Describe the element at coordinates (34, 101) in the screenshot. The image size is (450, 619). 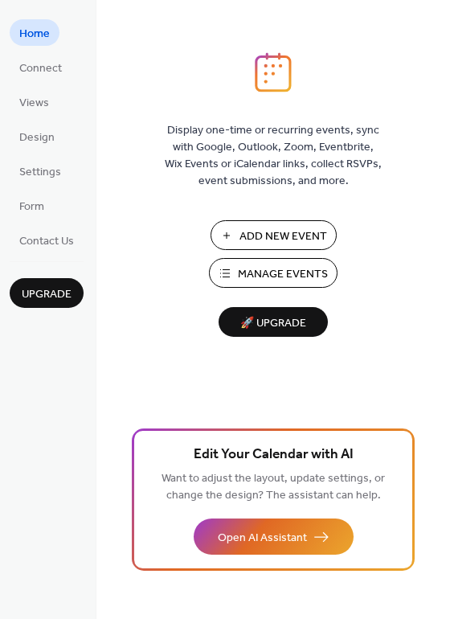
I see `a: Views` at that location.